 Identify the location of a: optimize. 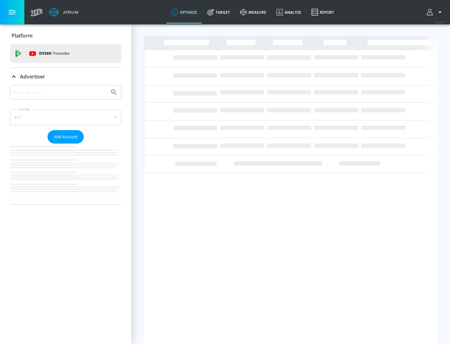
(184, 12).